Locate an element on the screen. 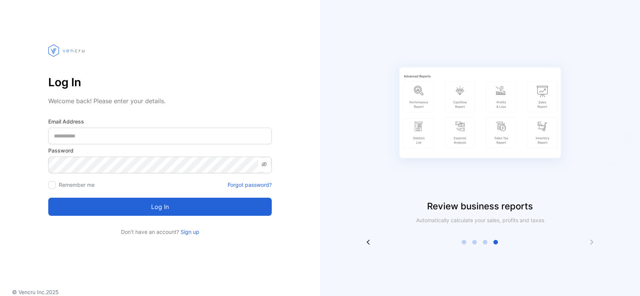 This screenshot has height=296, width=640. p: Review business reports is located at coordinates (480, 206).